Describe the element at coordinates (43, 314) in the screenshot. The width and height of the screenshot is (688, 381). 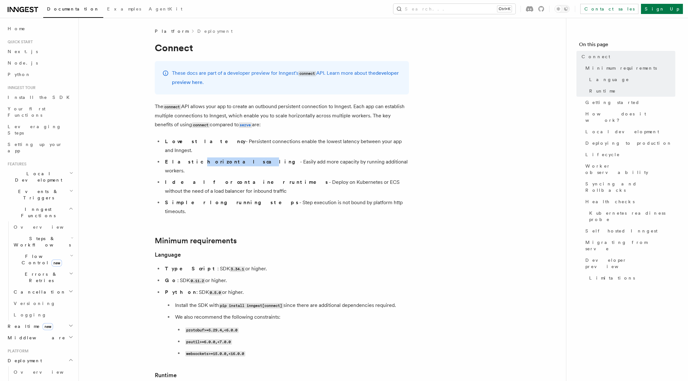
I see `a: Logging` at that location.